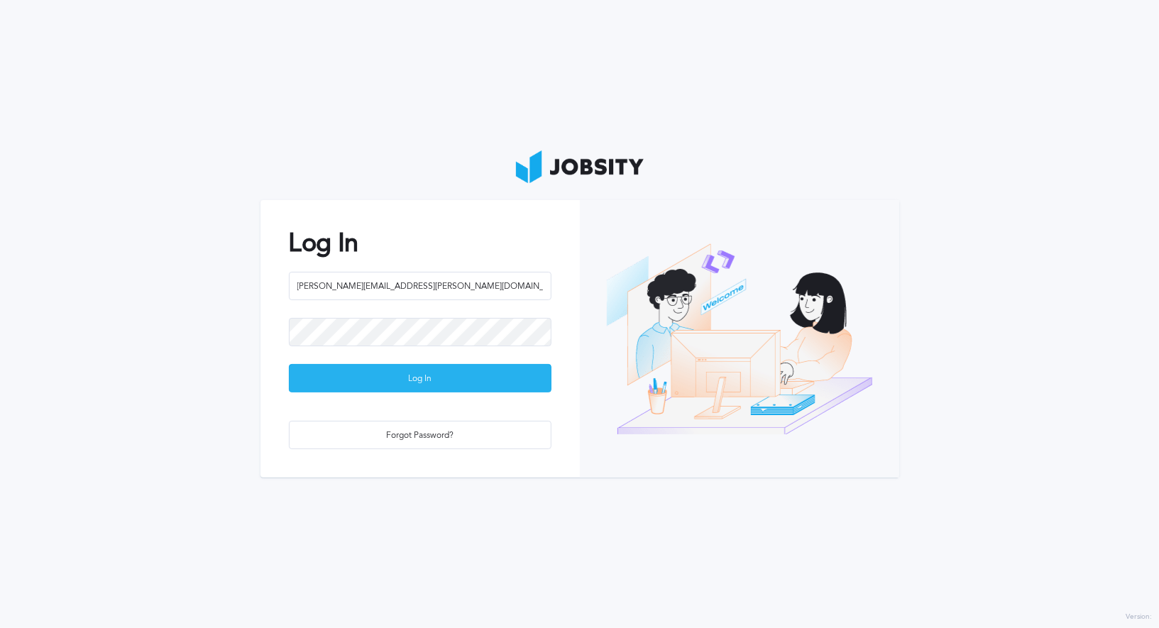 The width and height of the screenshot is (1159, 628). Describe the element at coordinates (420, 435) in the screenshot. I see `button: Forgot Password?` at that location.